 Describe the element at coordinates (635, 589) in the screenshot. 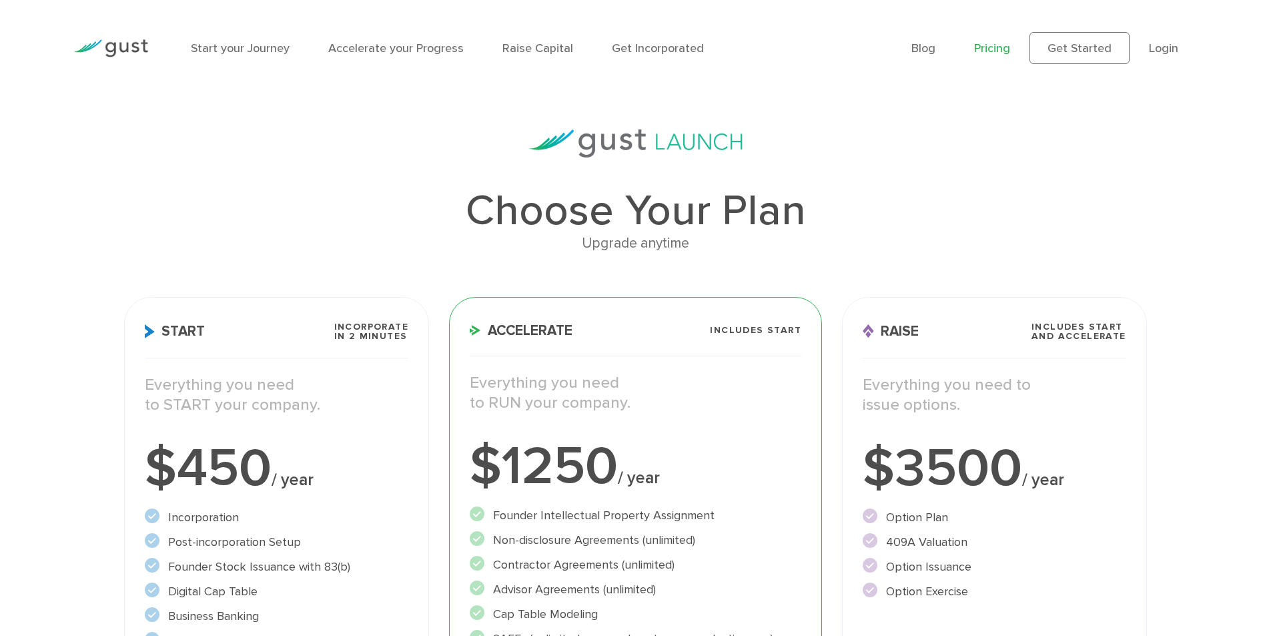

I see `li: Advisor Agreements (unlimited)` at that location.